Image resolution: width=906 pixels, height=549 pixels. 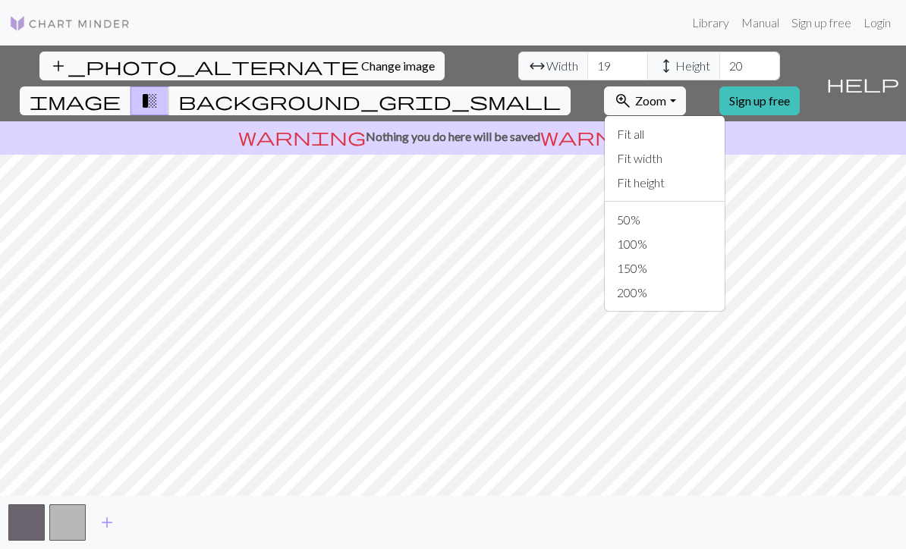 I want to click on button: Help, so click(x=863, y=83).